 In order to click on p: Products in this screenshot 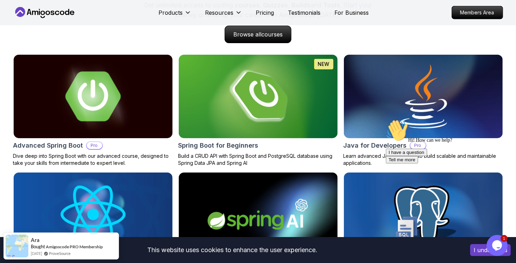, I will do `click(171, 13)`.